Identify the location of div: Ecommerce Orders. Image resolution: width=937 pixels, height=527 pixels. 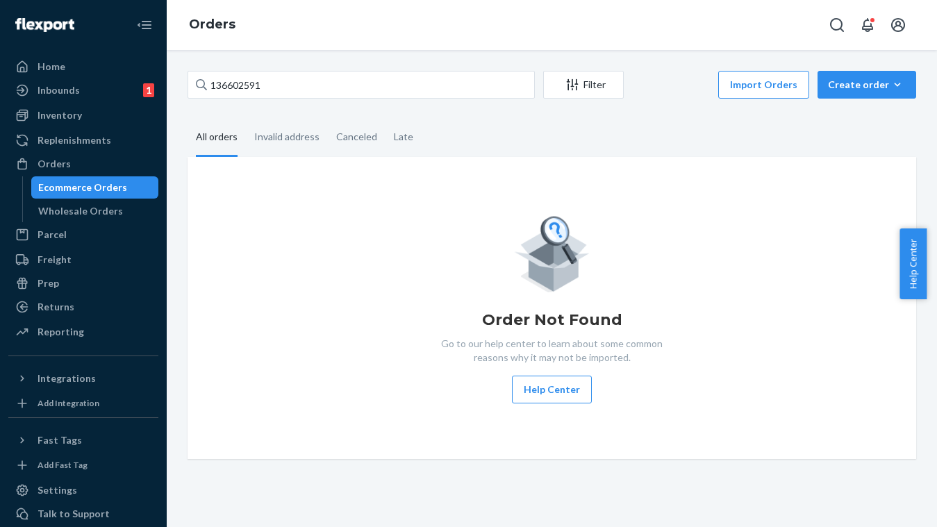
(83, 188).